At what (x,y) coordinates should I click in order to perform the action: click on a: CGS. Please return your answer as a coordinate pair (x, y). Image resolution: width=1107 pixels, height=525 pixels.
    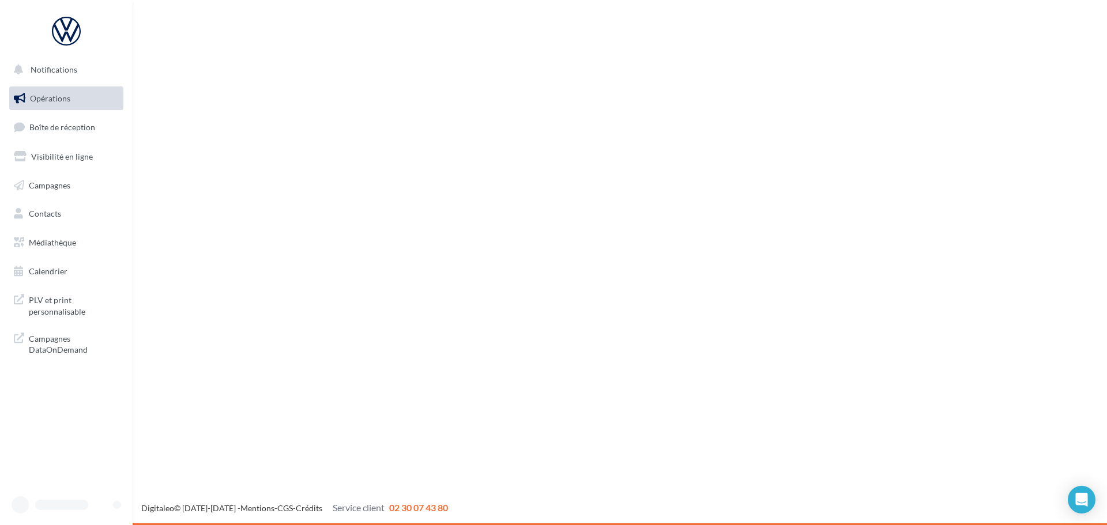
    Looking at the image, I should click on (285, 508).